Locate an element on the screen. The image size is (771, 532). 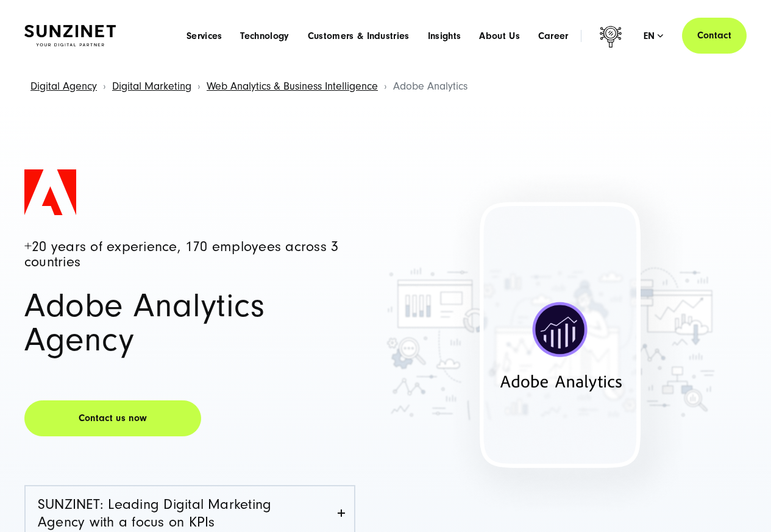
span: Customers & Industries is located at coordinates (359, 36).